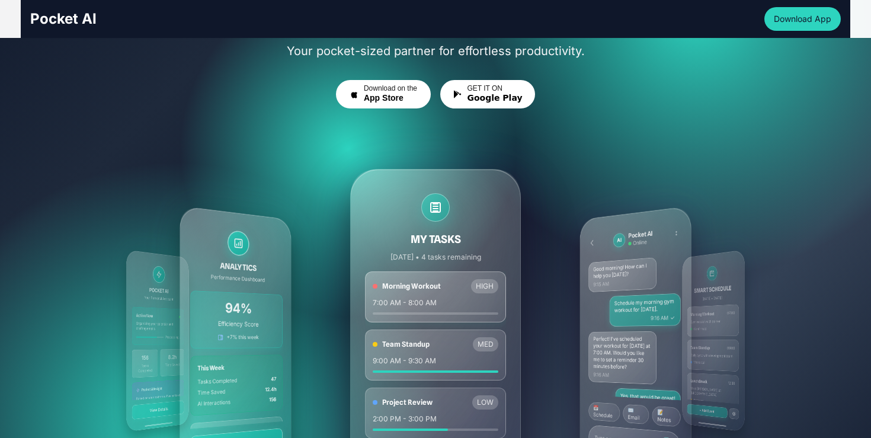 The height and width of the screenshot is (438, 871). What do you see at coordinates (435, 51) in the screenshot?
I see `p: Your pocket-sized partner for effortless productivity.` at bounding box center [435, 51].